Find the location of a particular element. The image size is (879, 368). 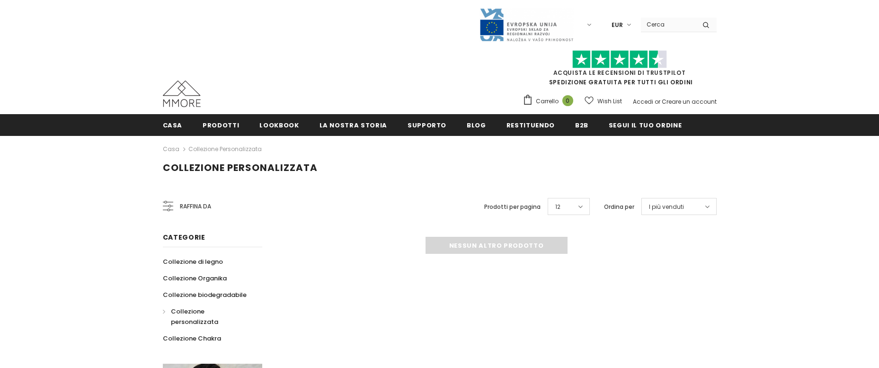

span: Prodotti is located at coordinates (221, 125).